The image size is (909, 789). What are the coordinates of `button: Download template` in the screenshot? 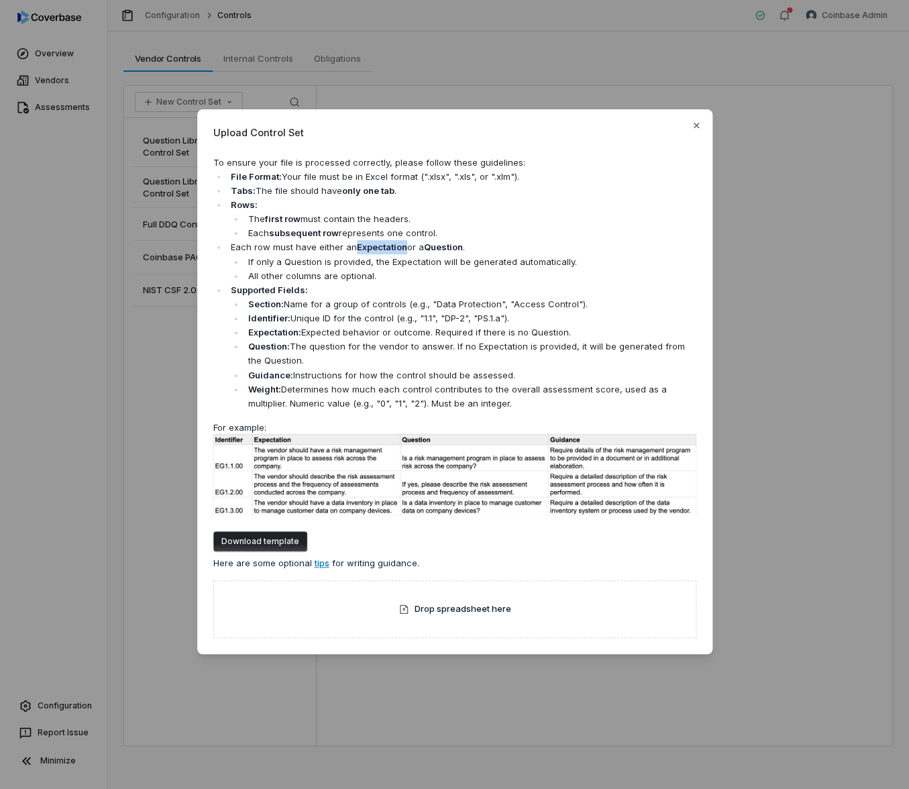 It's located at (260, 542).